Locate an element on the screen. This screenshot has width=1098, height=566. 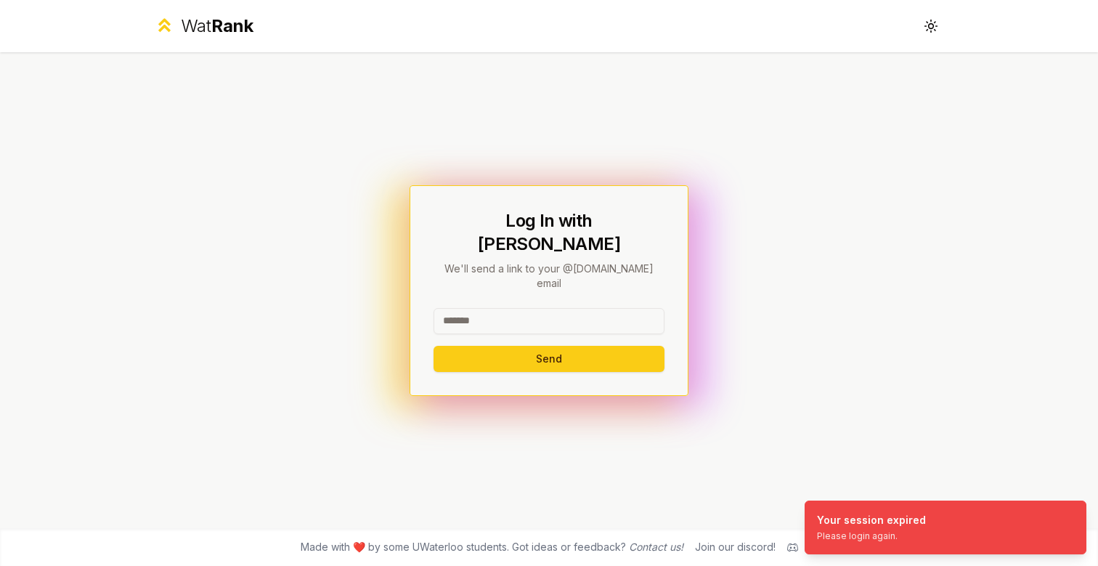
div: Your session expired is located at coordinates (872, 520).